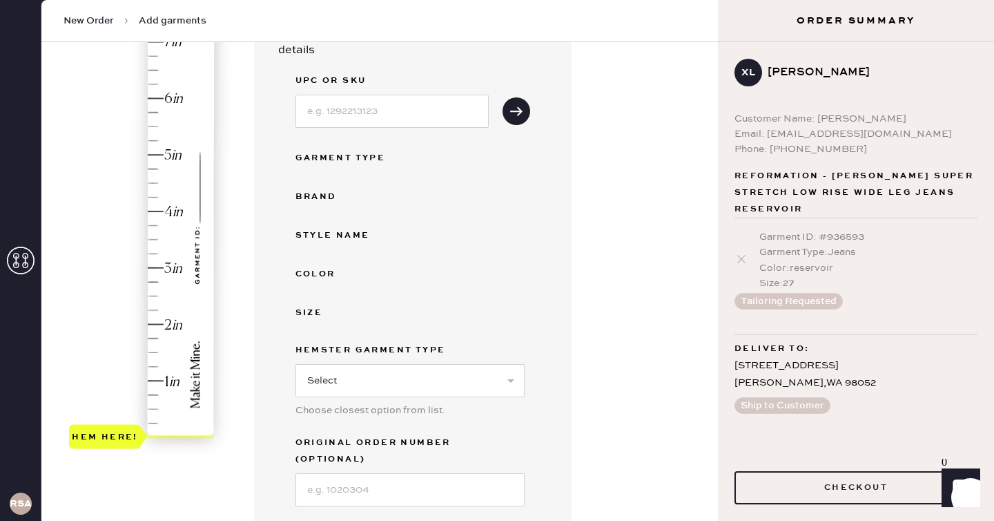 The height and width of the screenshot is (521, 994). I want to click on h3: RSA, so click(21, 503).